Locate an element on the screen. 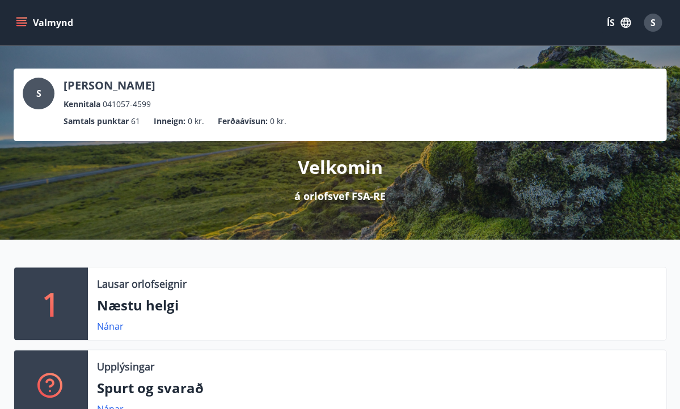 This screenshot has width=680, height=409. p: Spurt og svarað is located at coordinates (376, 388).